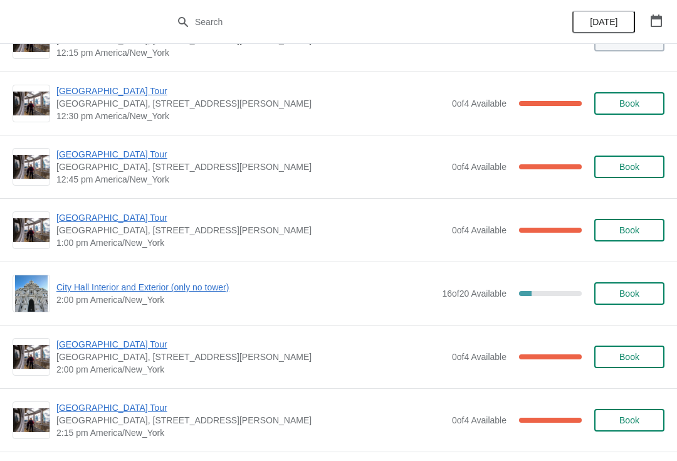  What do you see at coordinates (351, 22) in the screenshot?
I see `input: Search` at bounding box center [351, 22].